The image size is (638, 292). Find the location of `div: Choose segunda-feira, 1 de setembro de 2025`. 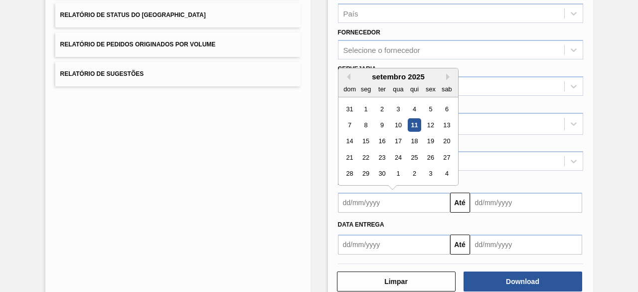

div: Choose segunda-feira, 1 de setembro de 2025 is located at coordinates (366, 109).